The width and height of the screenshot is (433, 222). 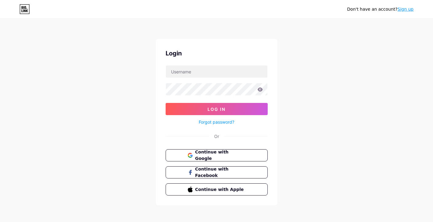 What do you see at coordinates (217, 109) in the screenshot?
I see `button: Log In` at bounding box center [217, 109].